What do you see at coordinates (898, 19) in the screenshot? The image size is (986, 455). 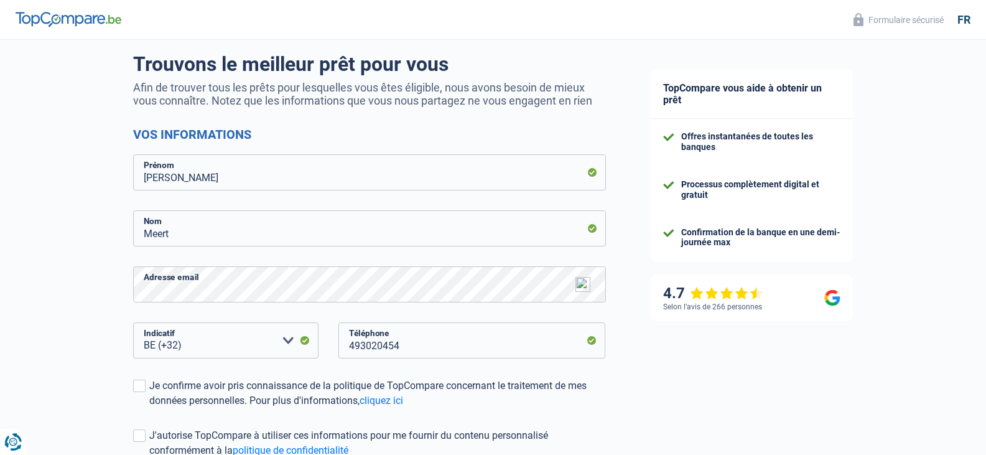 I see `button: Formulaire sécurisé` at bounding box center [898, 19].